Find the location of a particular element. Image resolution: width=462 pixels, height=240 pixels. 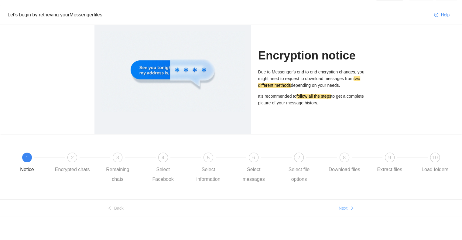

div: 8Download files is located at coordinates (349, 164).